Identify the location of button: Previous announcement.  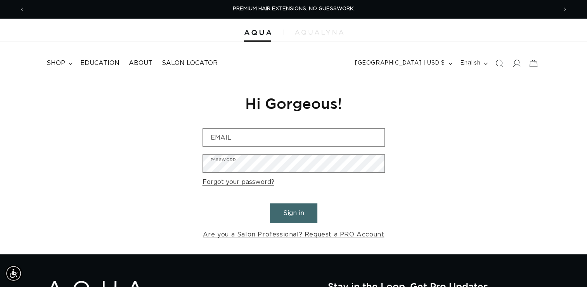
(22, 9).